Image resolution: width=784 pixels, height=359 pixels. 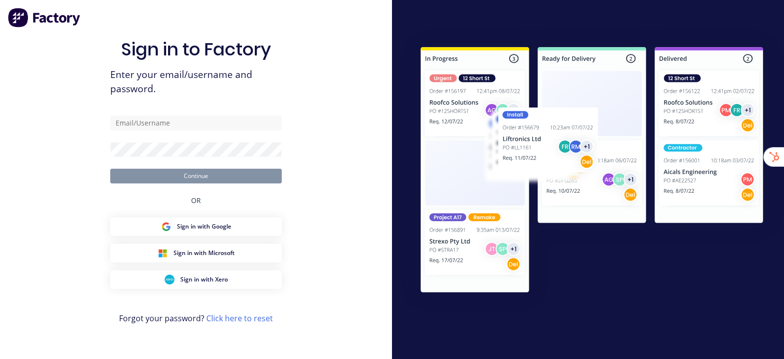 I want to click on img: Sign in, so click(x=592, y=171).